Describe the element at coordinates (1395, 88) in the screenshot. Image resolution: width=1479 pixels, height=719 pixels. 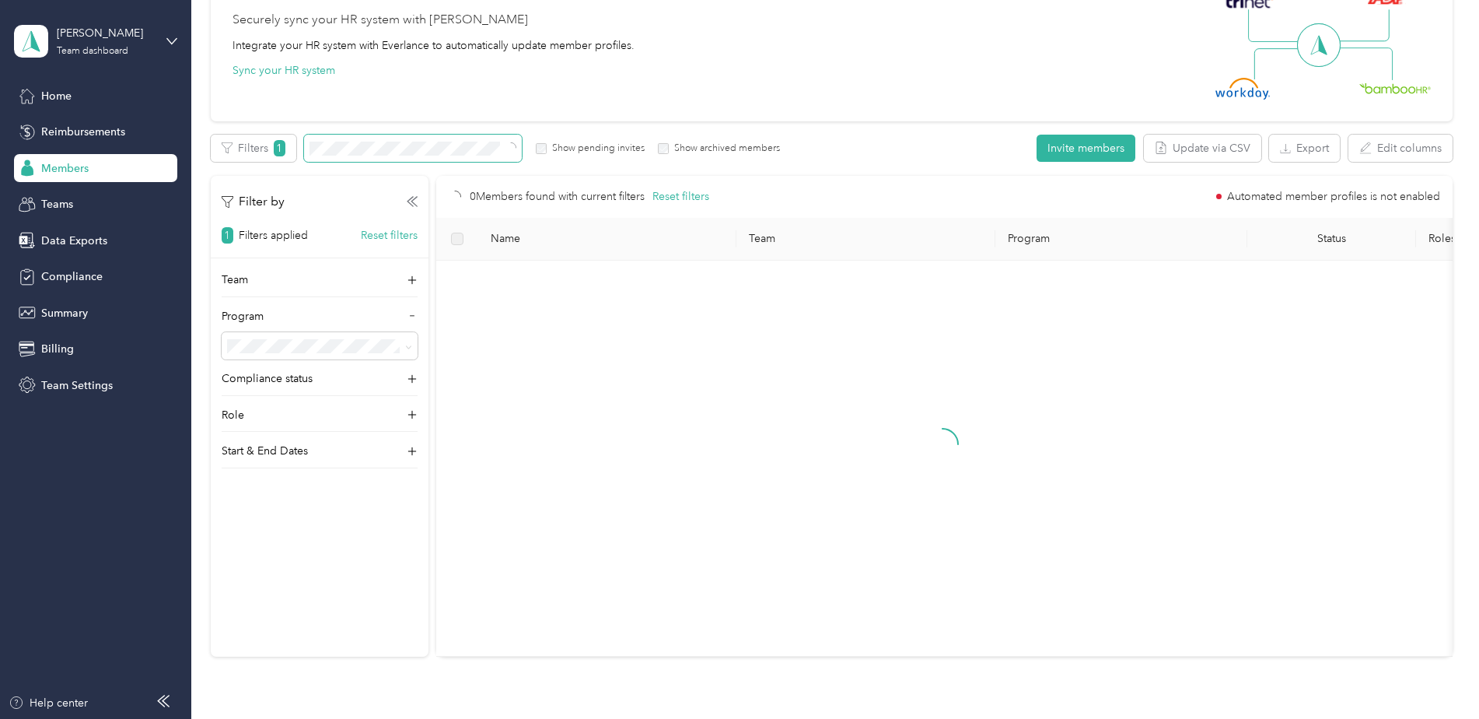
I see `img: BambooHR` at that location.